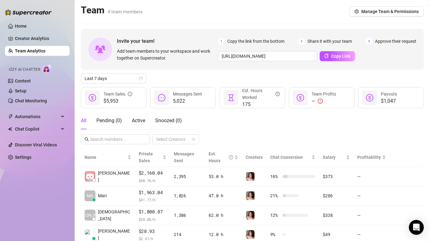 The width and height of the screenshot is (430, 241). What do you see at coordinates (125, 12) in the screenshot?
I see `span: 4 team members` at bounding box center [125, 12].